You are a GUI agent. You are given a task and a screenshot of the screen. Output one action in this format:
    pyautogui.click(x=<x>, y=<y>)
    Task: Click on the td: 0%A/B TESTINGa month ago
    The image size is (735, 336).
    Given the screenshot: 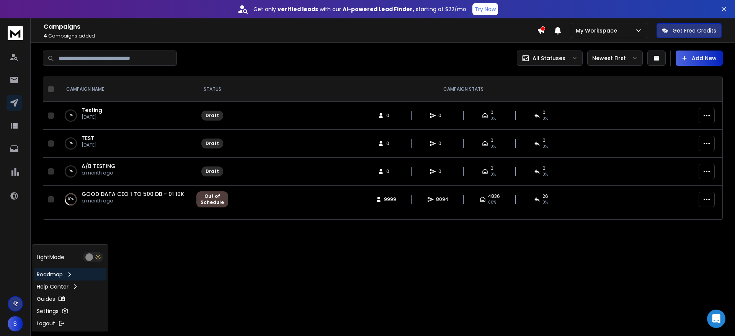 What is the action you would take?
    pyautogui.click(x=124, y=171)
    